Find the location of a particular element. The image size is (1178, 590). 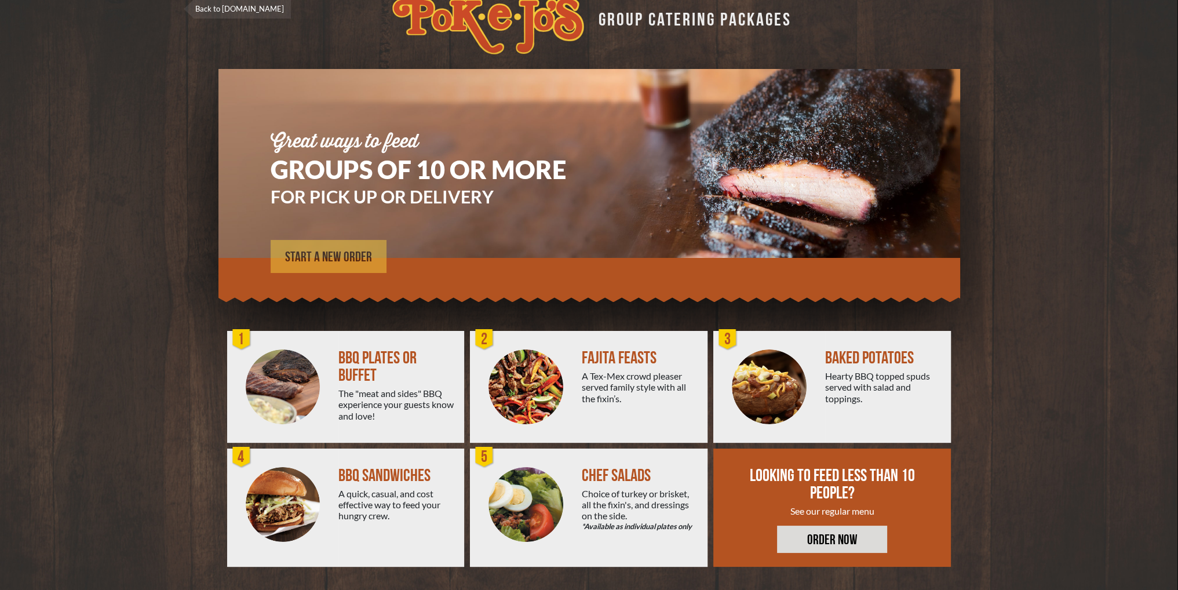

div: 2 is located at coordinates (484, 339).